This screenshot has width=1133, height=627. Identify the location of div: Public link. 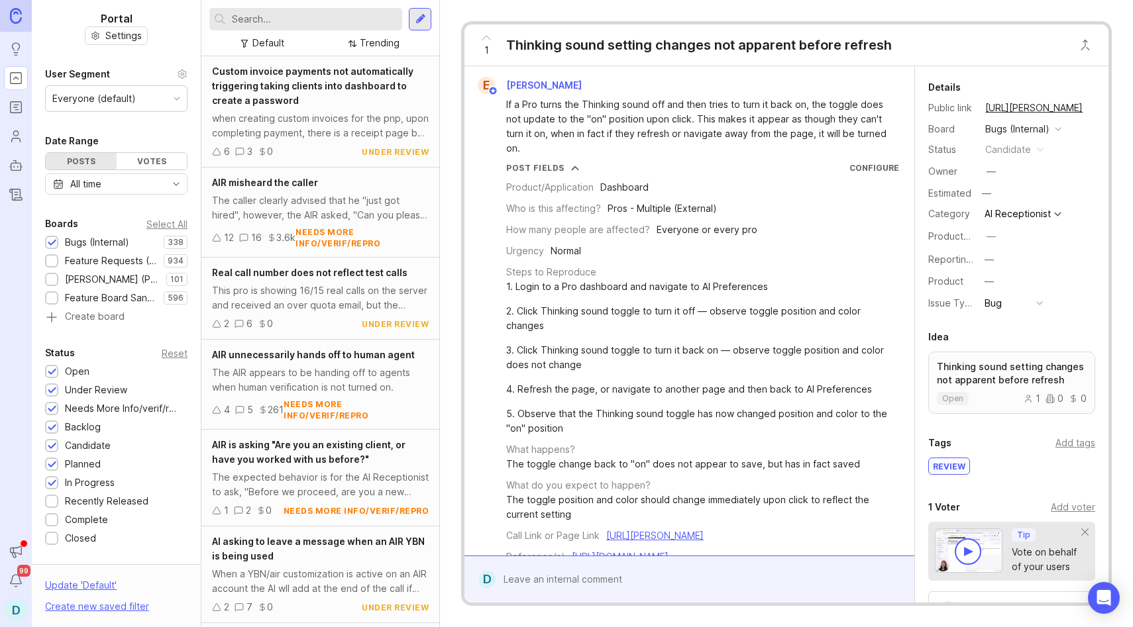
(951, 108).